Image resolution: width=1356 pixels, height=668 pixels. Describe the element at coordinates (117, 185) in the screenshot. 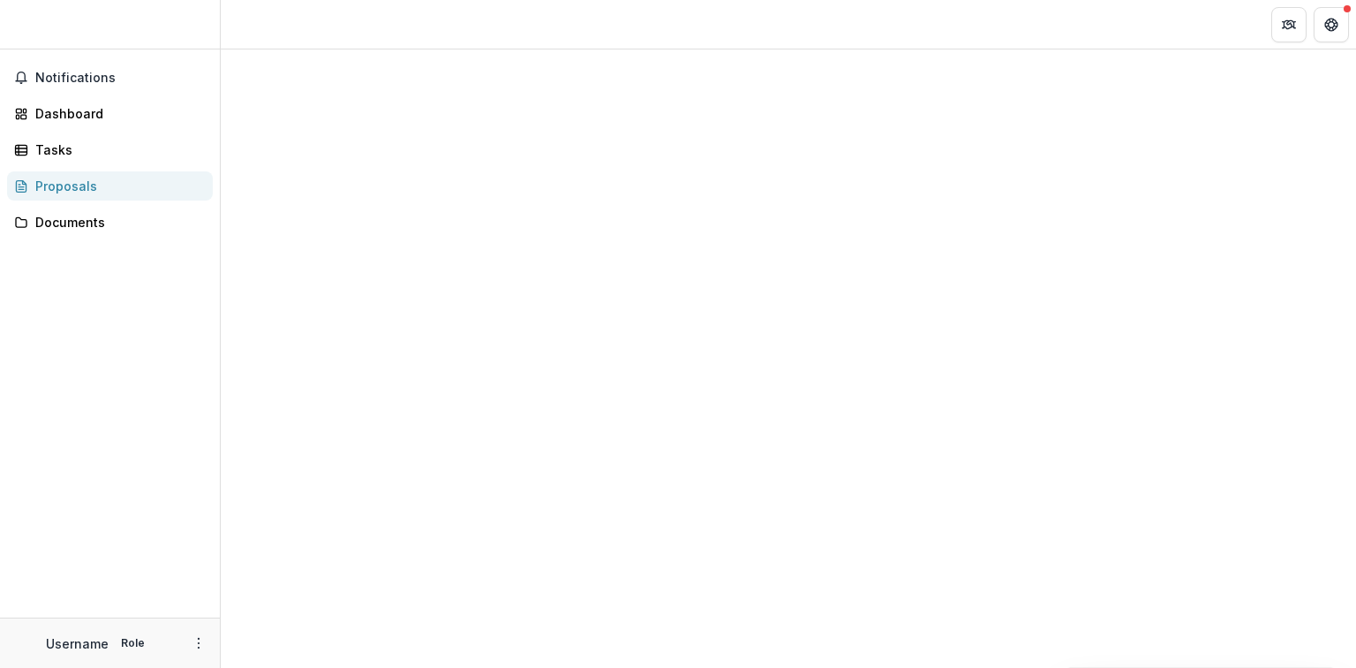

I see `div: Proposals` at that location.